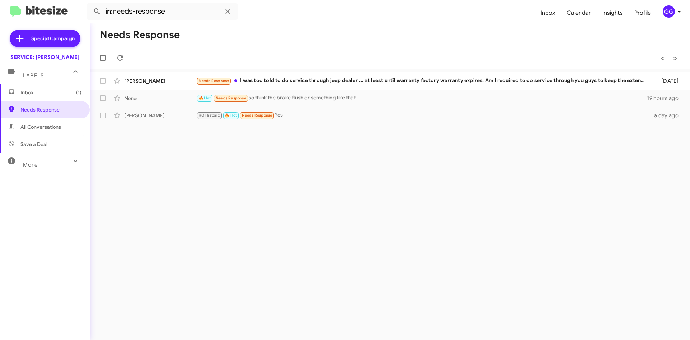  I want to click on span: Insights, so click(612, 13).